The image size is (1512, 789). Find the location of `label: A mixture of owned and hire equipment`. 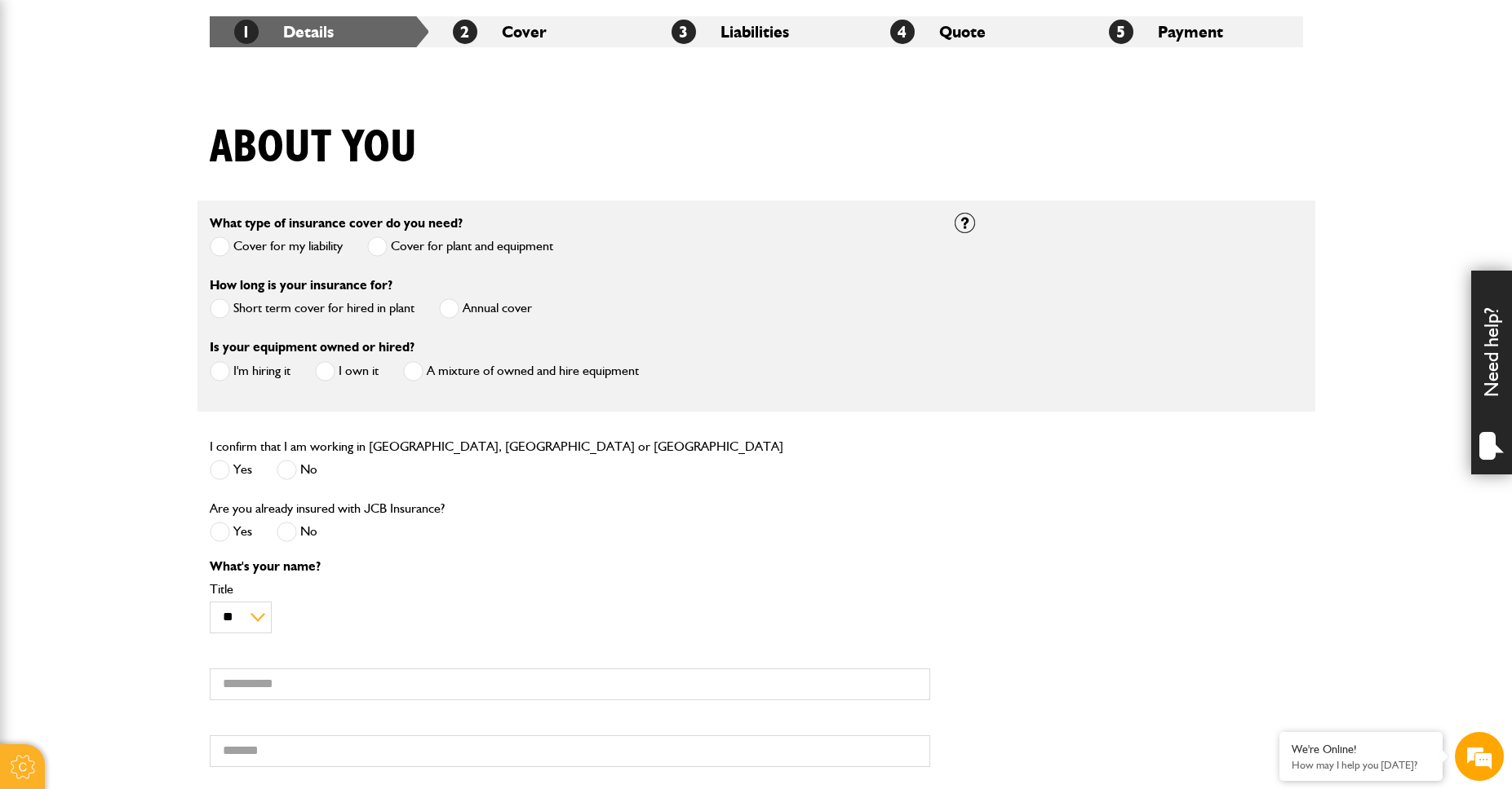

label: A mixture of owned and hire equipment is located at coordinates (520, 372).